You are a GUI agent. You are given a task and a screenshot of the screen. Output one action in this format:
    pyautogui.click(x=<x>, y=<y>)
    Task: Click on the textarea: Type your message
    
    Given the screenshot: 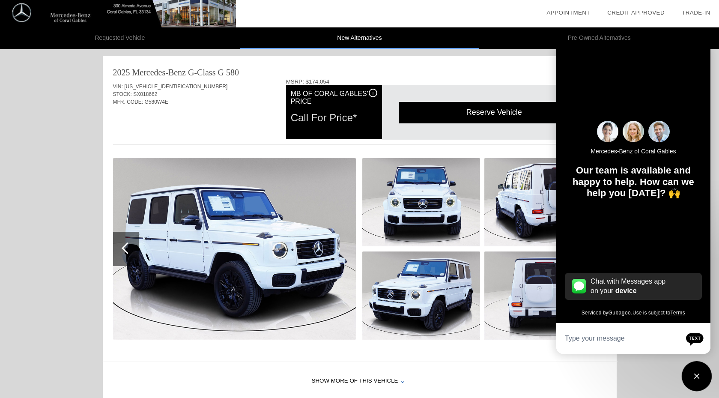 What is the action you would take?
    pyautogui.click(x=633, y=338)
    